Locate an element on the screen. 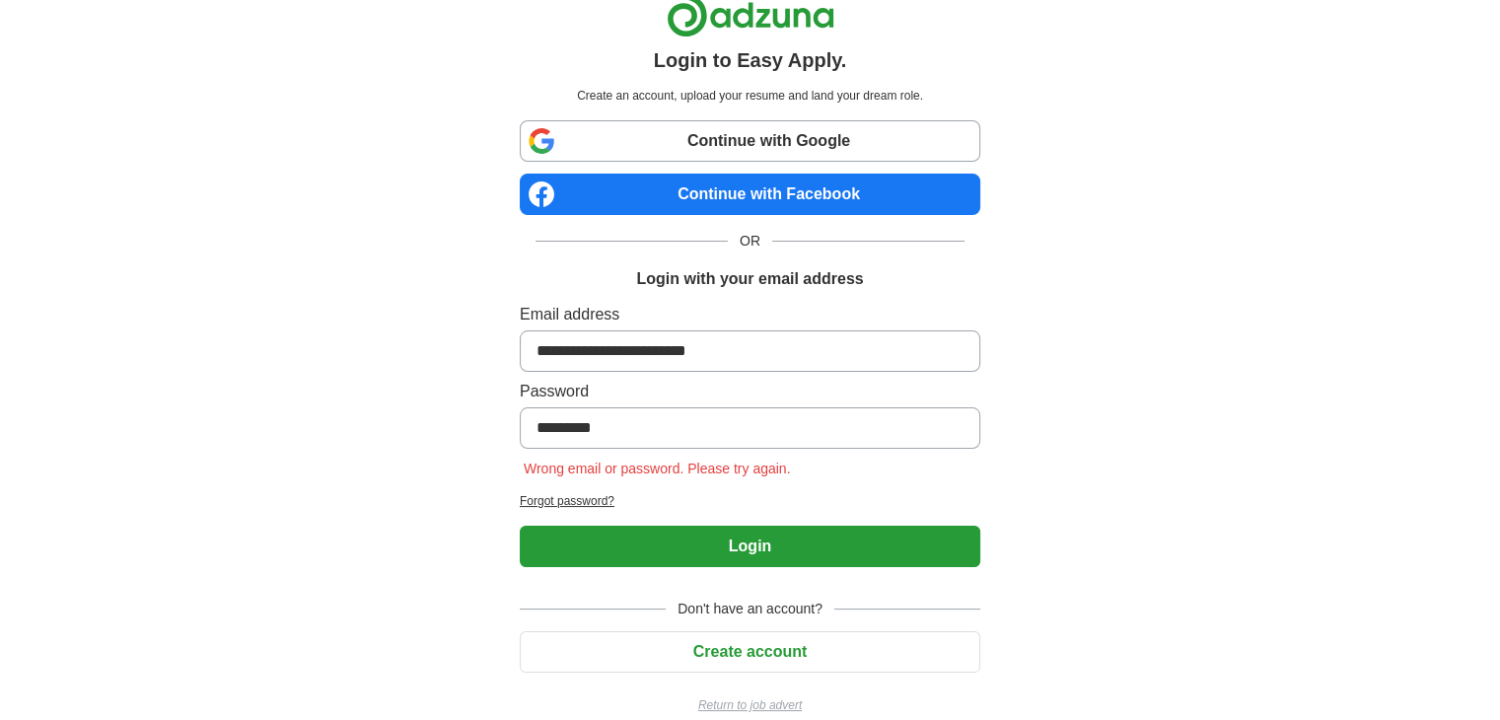 This screenshot has height=720, width=1500. span: Don't have an account? is located at coordinates (750, 609).